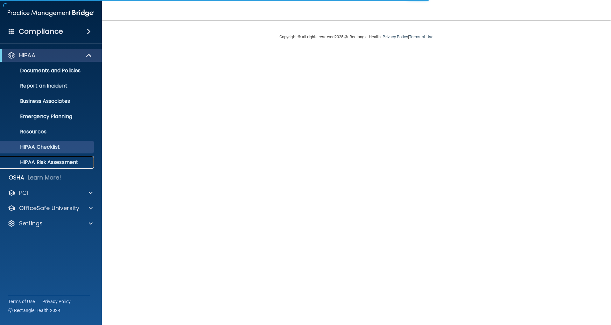  I want to click on p: HIPAA Risk Assessment, so click(47, 162).